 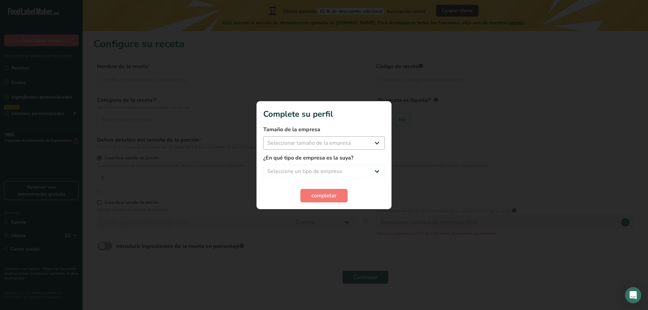 What do you see at coordinates (324, 114) in the screenshot?
I see `h1: Complete su perfil` at bounding box center [324, 114].